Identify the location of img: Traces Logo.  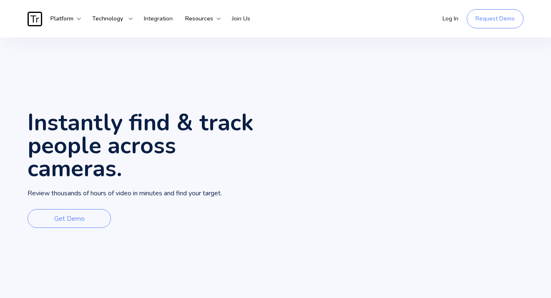
(35, 19).